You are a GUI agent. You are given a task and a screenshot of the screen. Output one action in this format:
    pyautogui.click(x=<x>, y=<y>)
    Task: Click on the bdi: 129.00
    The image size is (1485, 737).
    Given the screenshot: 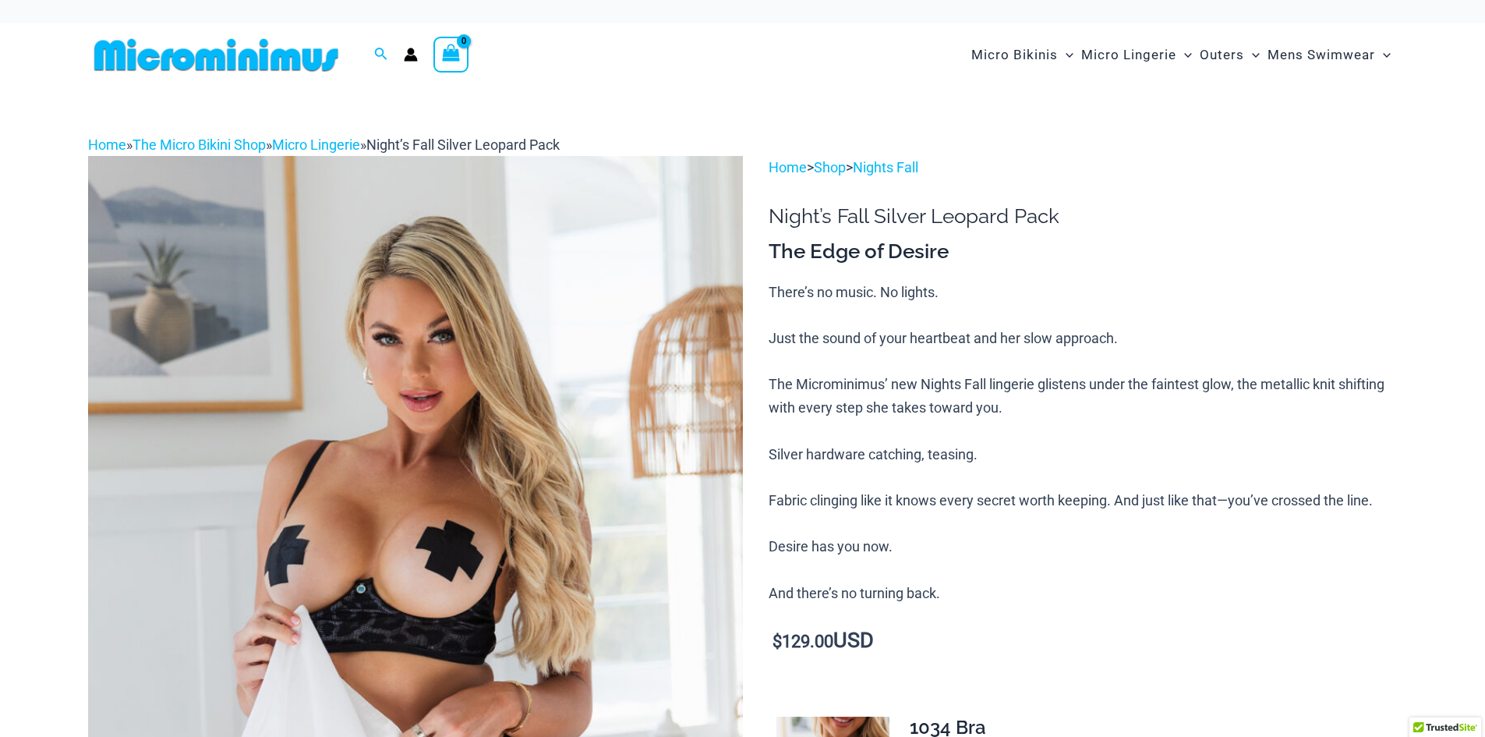 What is the action you would take?
    pyautogui.click(x=803, y=641)
    